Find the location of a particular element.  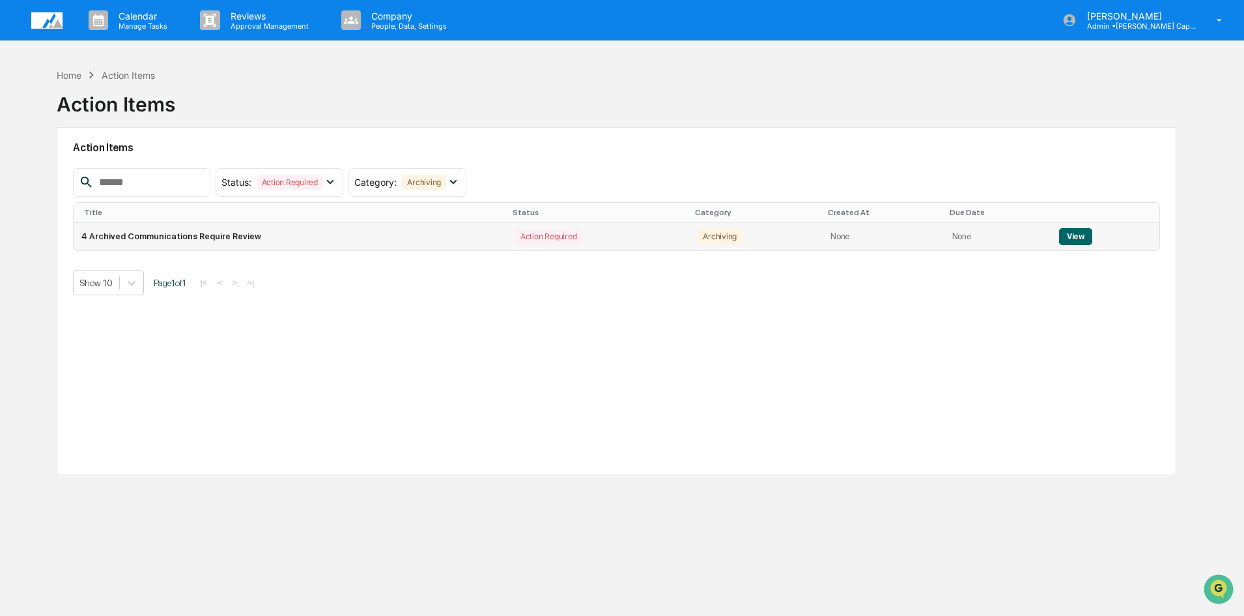

span: Attestations is located at coordinates (134, 171).